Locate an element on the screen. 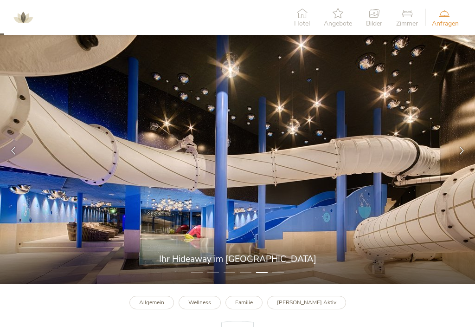  span: Angebote is located at coordinates (338, 24).